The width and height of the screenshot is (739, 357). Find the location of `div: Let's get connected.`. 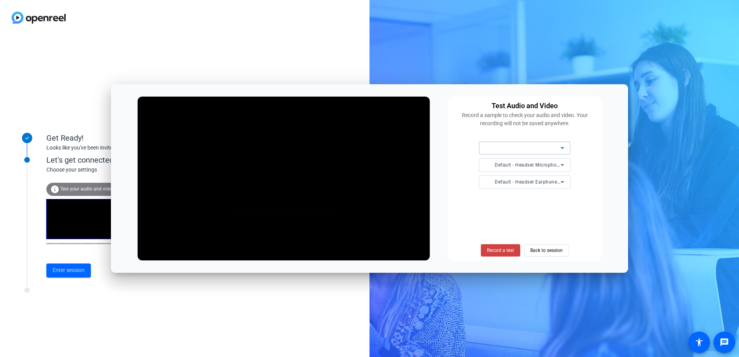

div: Let's get connected. is located at coordinates (131, 160).